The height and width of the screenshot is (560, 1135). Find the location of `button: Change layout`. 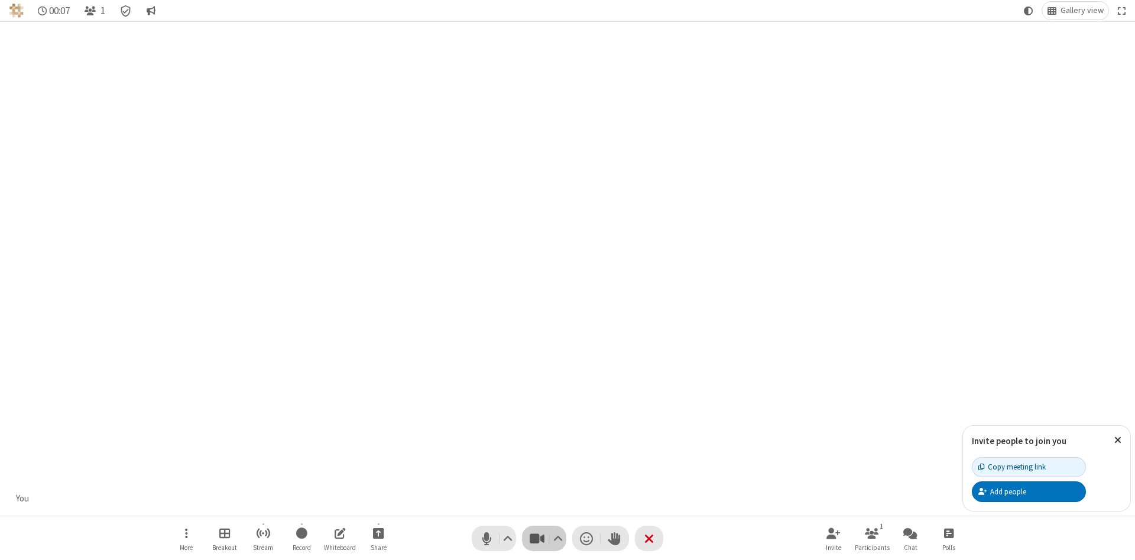

button: Change layout is located at coordinates (1075, 11).